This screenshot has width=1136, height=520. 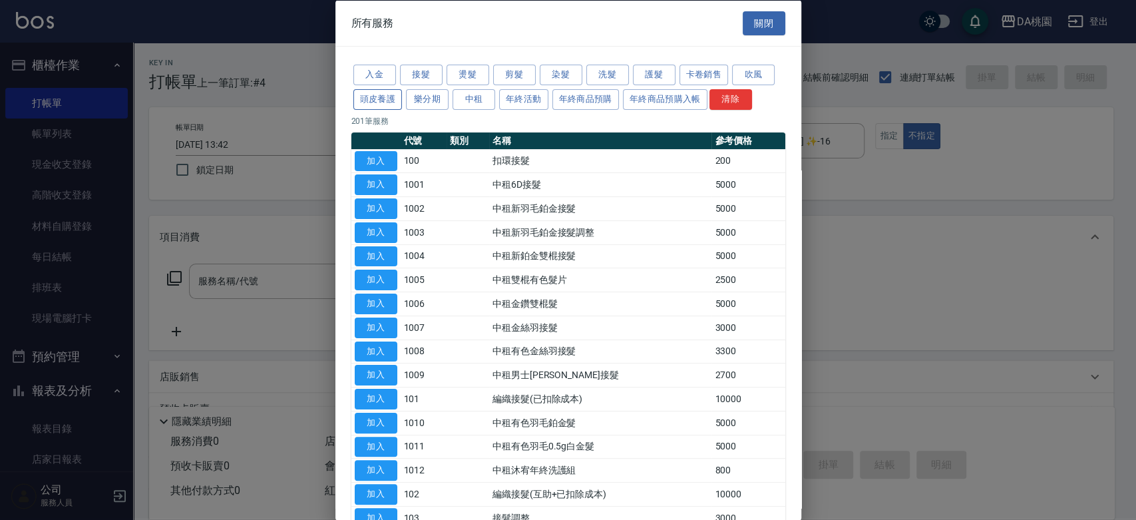 What do you see at coordinates (424, 304) in the screenshot?
I see `td: 1006` at bounding box center [424, 304].